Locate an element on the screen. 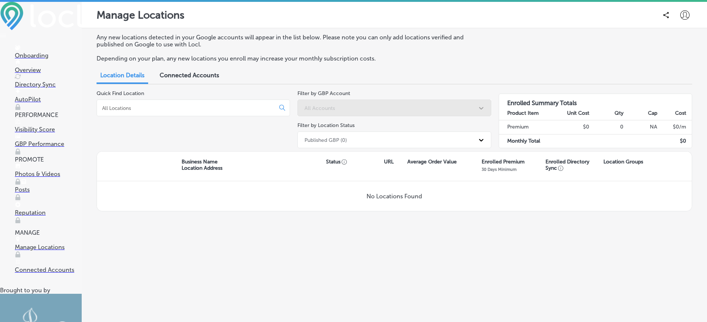 The height and width of the screenshot is (322, 707). a: Photos & Videos is located at coordinates (48, 175).